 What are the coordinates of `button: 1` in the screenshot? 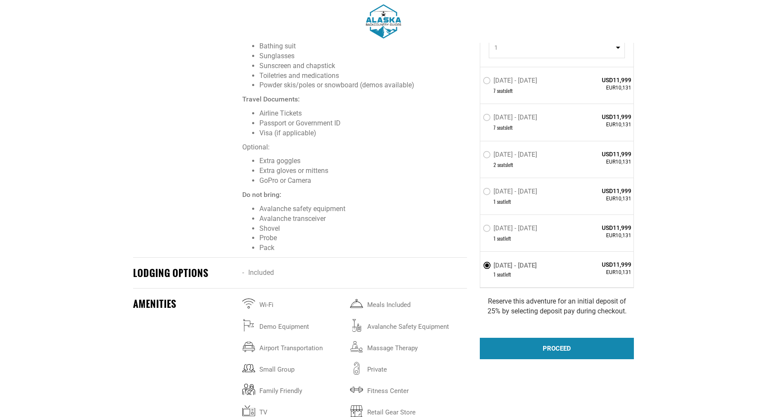 It's located at (557, 48).